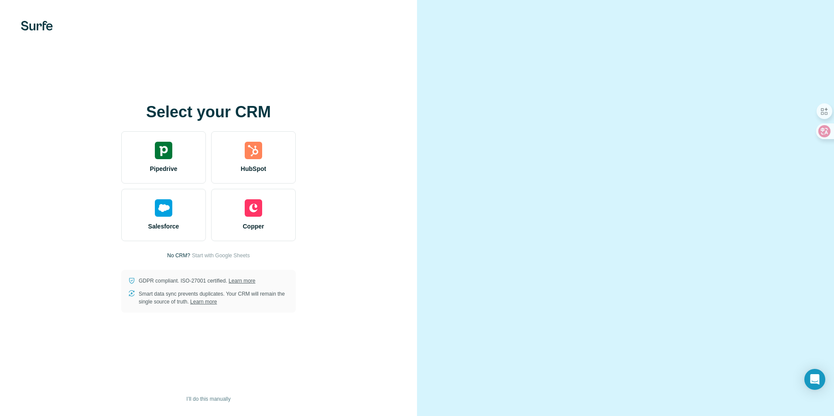 The width and height of the screenshot is (834, 416). Describe the element at coordinates (214, 298) in the screenshot. I see `p: Smart data sync prevents duplicates. Your CRM will remain the single source of truth.` at that location.